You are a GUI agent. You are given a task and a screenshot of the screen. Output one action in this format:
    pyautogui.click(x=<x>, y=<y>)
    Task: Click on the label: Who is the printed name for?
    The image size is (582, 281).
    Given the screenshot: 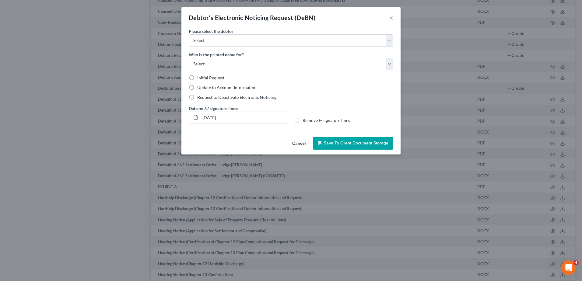 What is the action you would take?
    pyautogui.click(x=216, y=54)
    